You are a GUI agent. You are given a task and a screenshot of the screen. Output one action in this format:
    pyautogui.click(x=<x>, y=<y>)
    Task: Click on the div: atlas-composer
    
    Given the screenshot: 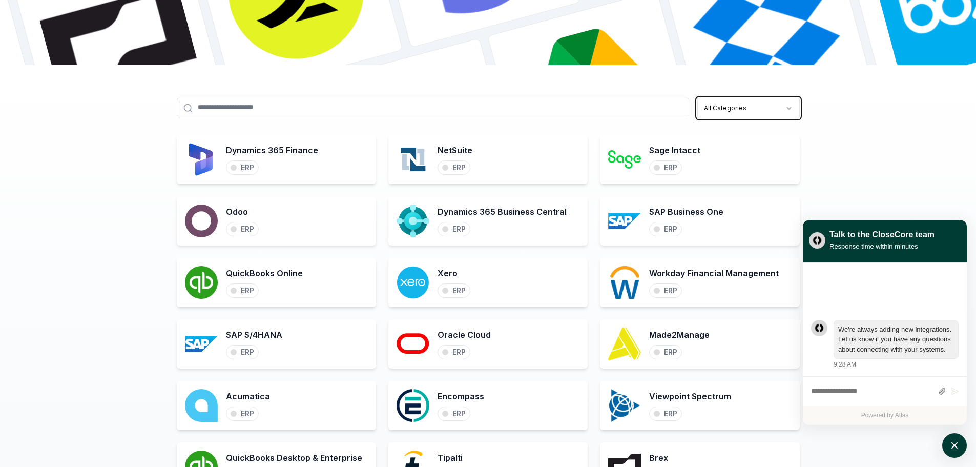 What is the action you would take?
    pyautogui.click(x=885, y=391)
    